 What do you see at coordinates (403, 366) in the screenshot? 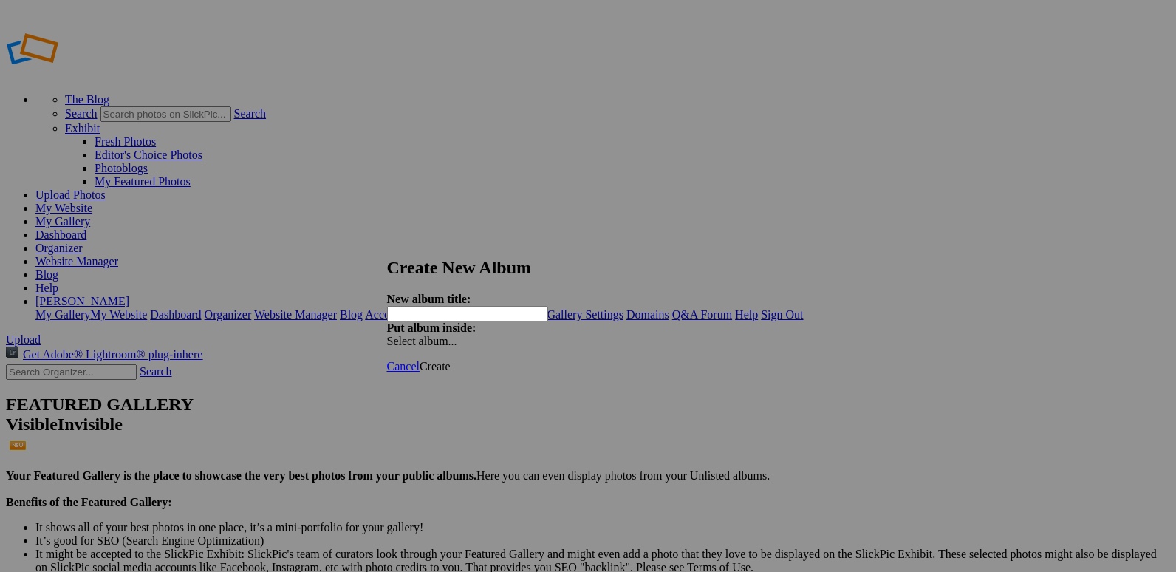
I see `a: Cancel` at bounding box center [403, 366].